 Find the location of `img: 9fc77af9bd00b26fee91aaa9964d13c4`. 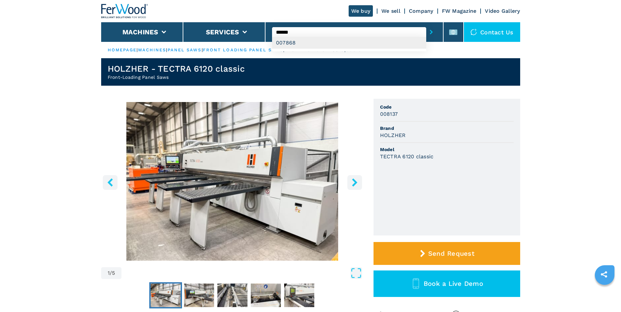

img: 9fc77af9bd00b26fee91aaa9964d13c4 is located at coordinates (299, 295).